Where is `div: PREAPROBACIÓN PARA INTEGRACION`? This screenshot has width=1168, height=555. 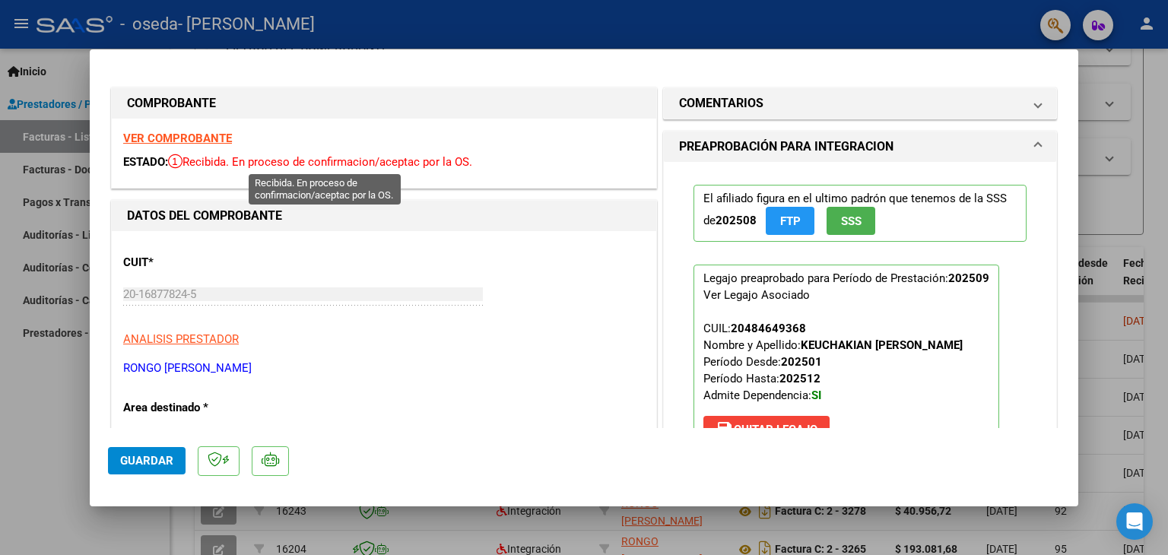
div: PREAPROBACIÓN PARA INTEGRACION is located at coordinates (860, 323).